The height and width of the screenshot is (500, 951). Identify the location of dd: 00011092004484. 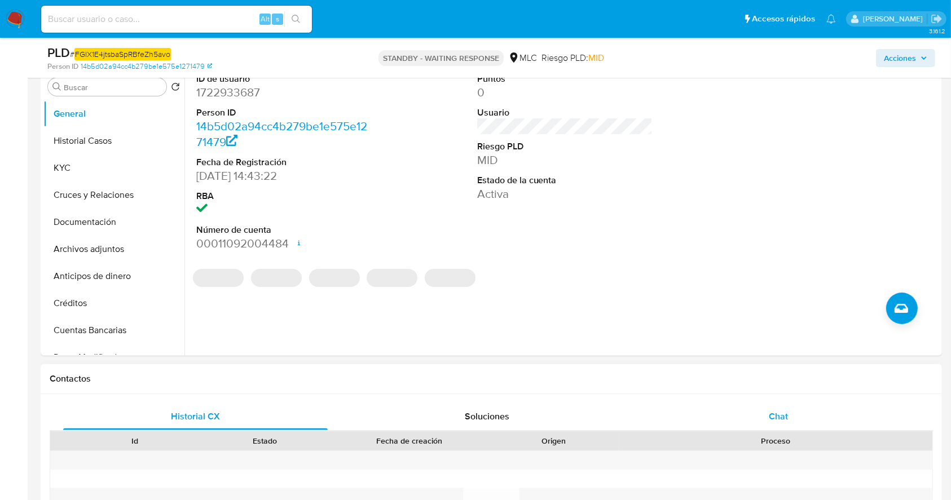
(284, 244).